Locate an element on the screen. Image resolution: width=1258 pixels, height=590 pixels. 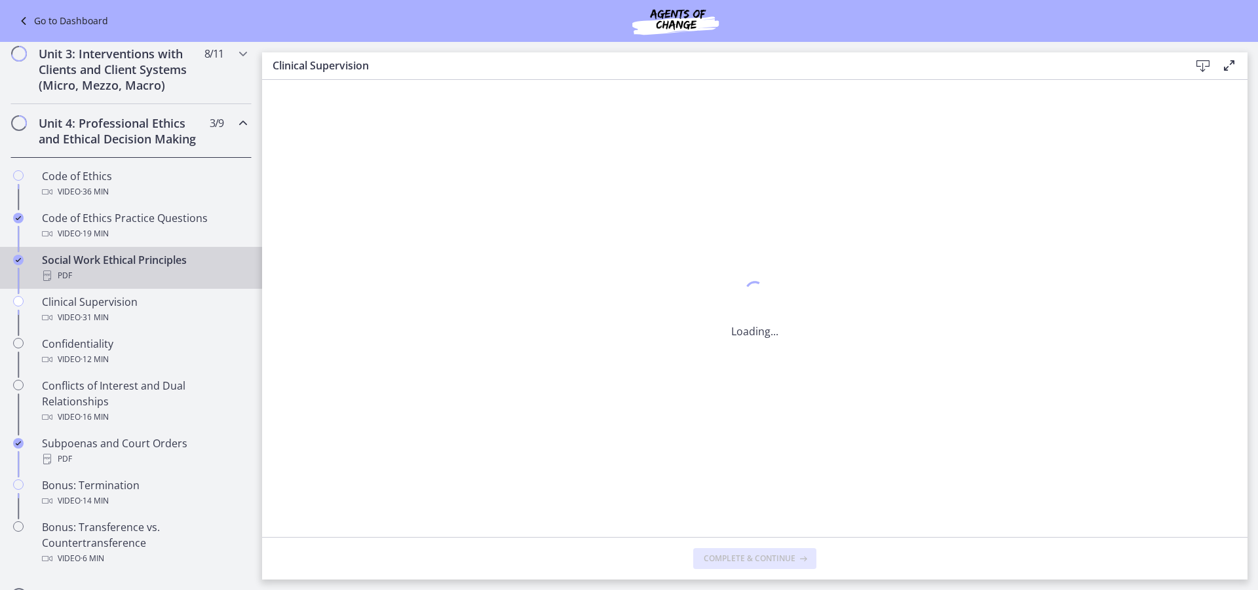
div: Code of Ethics is located at coordinates (144, 184).